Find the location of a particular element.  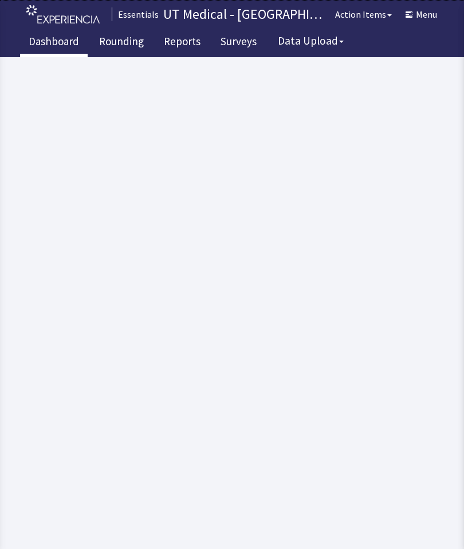

a: Dashboard is located at coordinates (54, 43).